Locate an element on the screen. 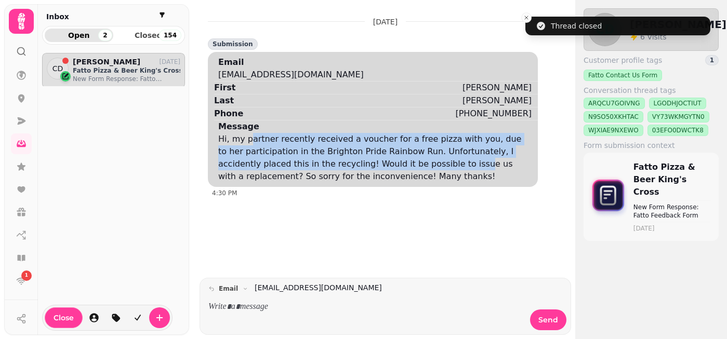 The height and width of the screenshot is (339, 727). span: Closed is located at coordinates (149, 35).